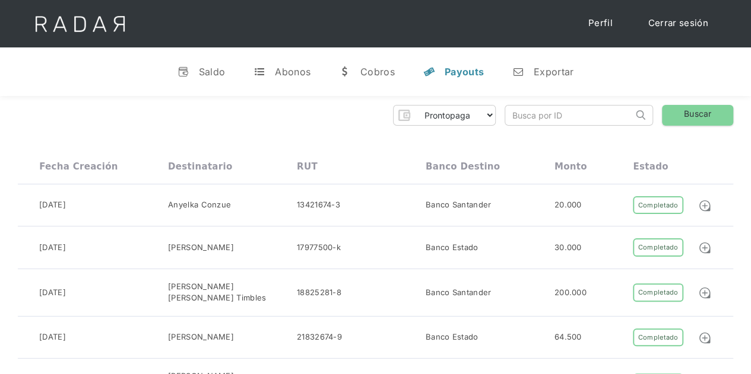 The image size is (751, 374). Describe the element at coordinates (212, 72) in the screenshot. I see `div: Saldo` at that location.